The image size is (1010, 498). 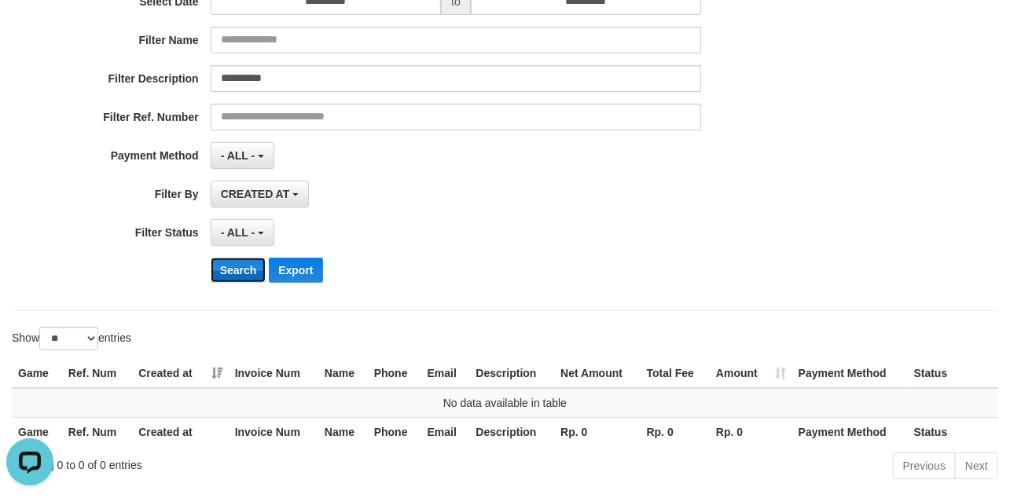 I want to click on select: Showentries, so click(x=68, y=339).